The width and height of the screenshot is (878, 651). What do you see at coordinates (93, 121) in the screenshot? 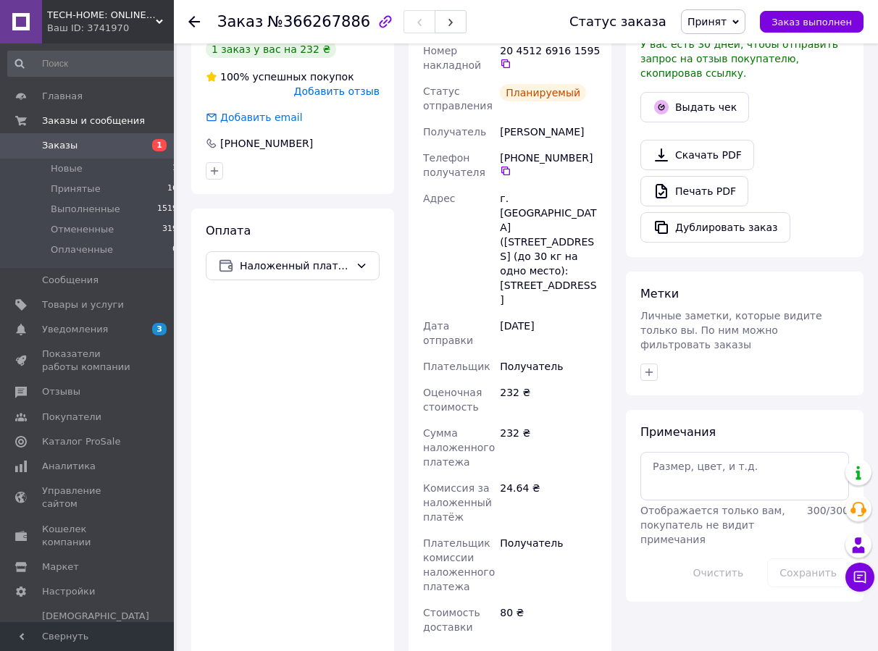
I see `span: Заказы и сообщения` at bounding box center [93, 121].